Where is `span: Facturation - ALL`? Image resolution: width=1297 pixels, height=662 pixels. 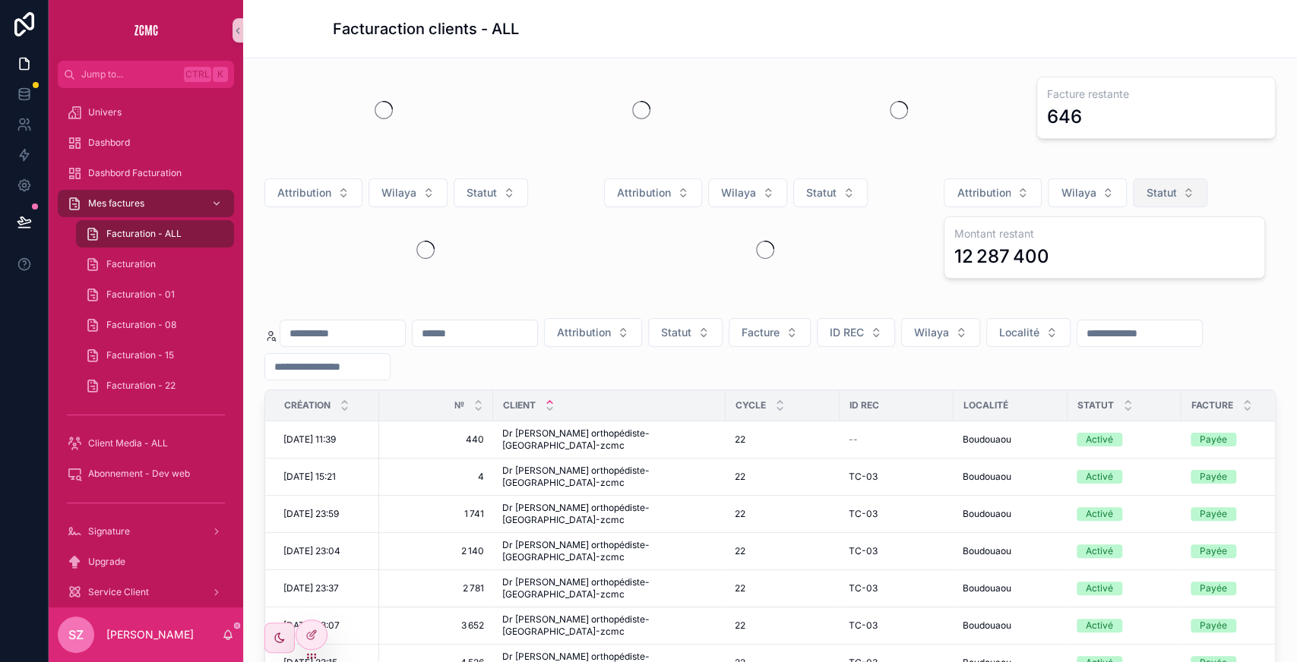
span: Facturation - ALL is located at coordinates (144, 234).